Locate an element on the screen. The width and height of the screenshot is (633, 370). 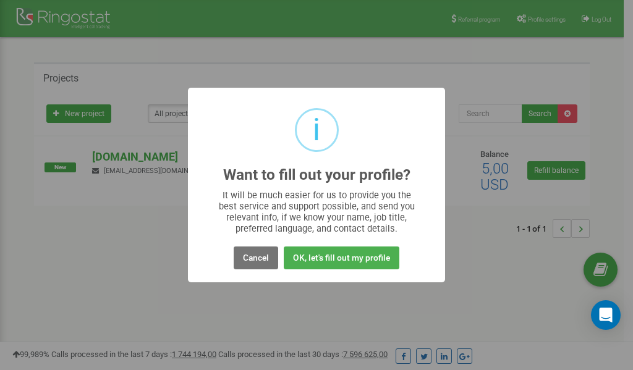
div: i is located at coordinates (317, 130).